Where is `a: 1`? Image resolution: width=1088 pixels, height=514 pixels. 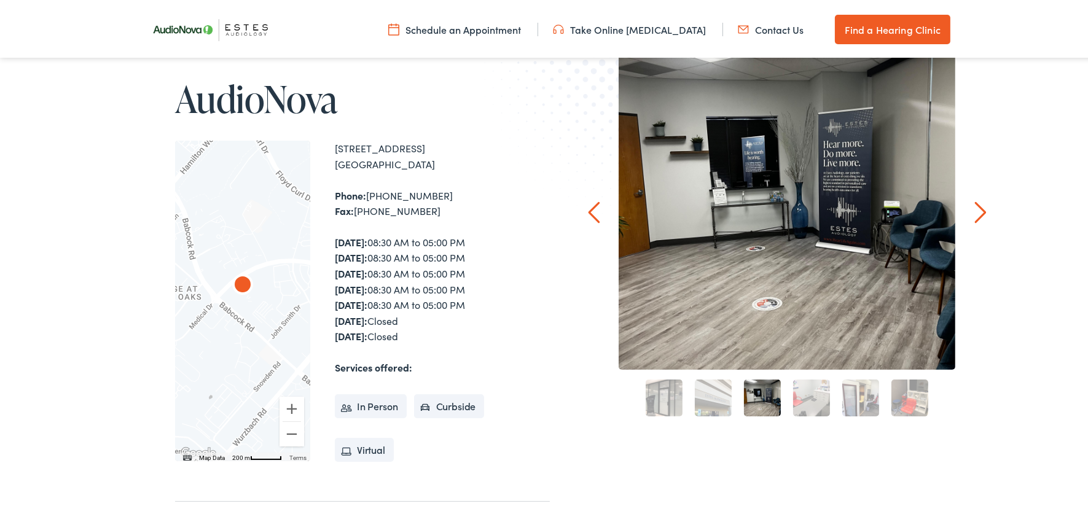
a: 1 is located at coordinates (664, 396).